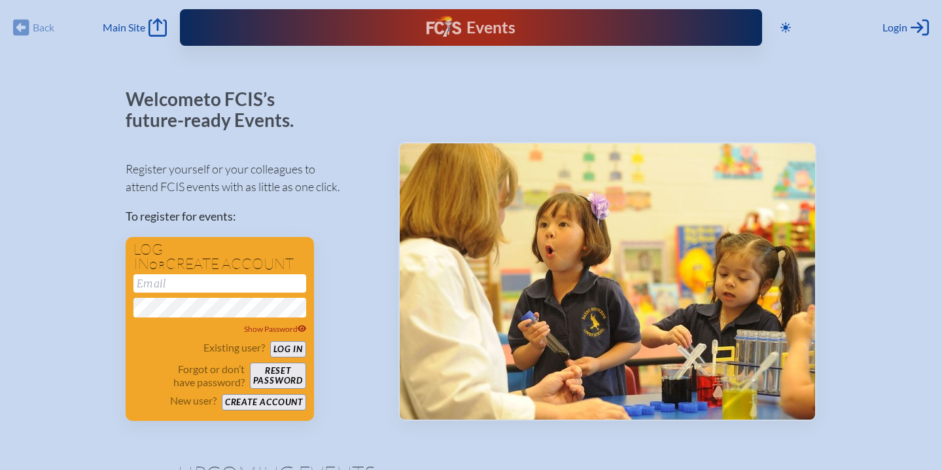 The width and height of the screenshot is (942, 470). Describe the element at coordinates (189, 375) in the screenshot. I see `p: Forgot or don’t have password?` at that location.